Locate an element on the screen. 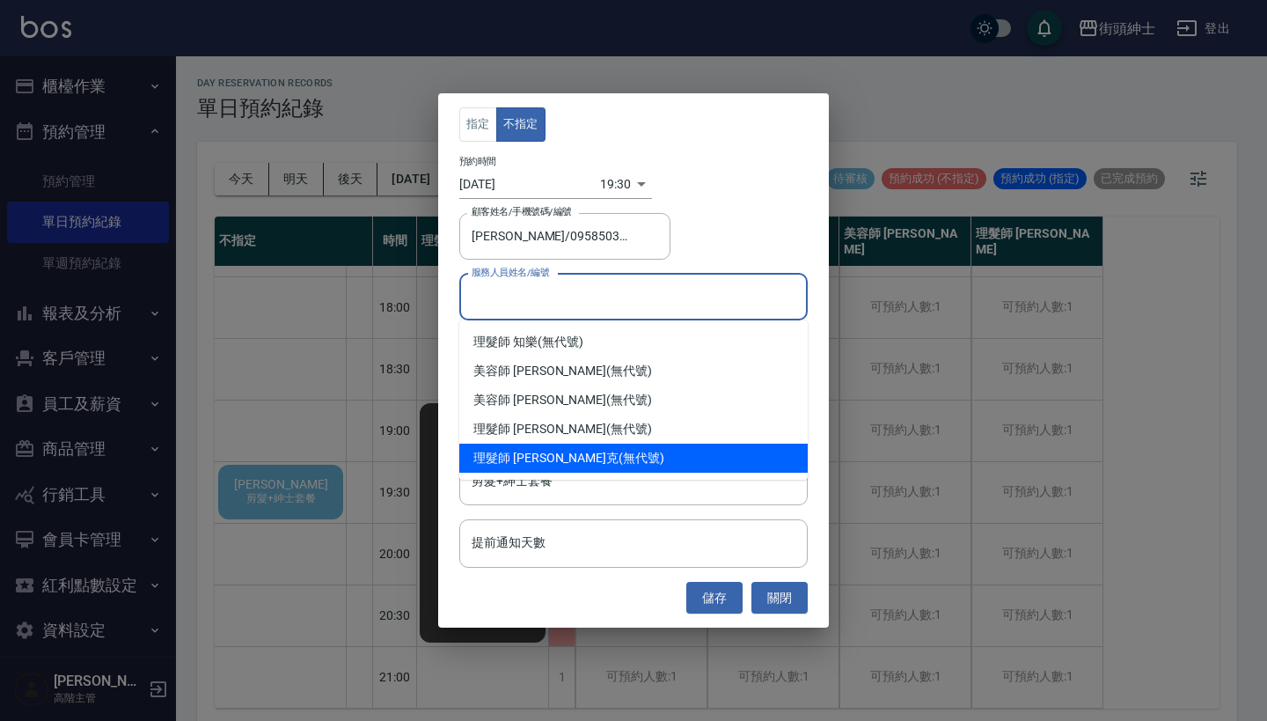 This screenshot has width=1267, height=721. button: 不指定 is located at coordinates (521, 124).